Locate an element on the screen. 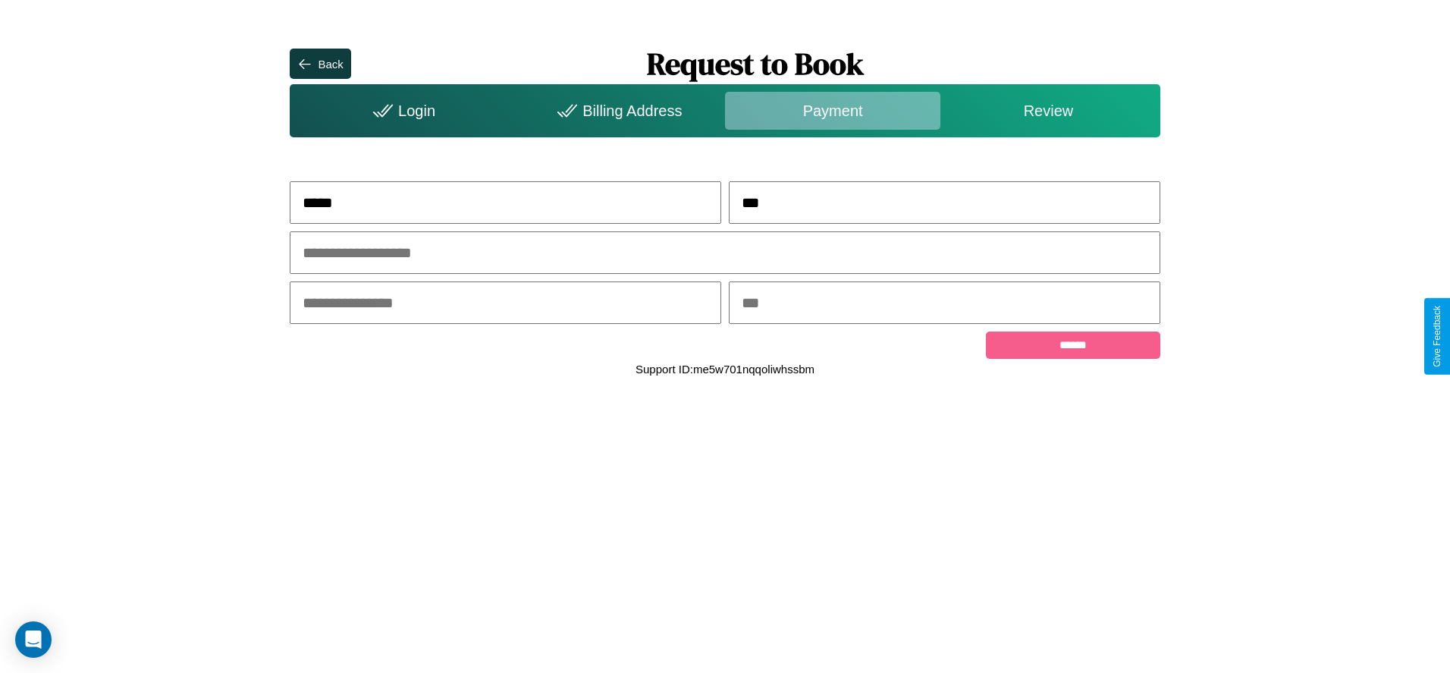  h1: Request to Book is located at coordinates (755, 64).